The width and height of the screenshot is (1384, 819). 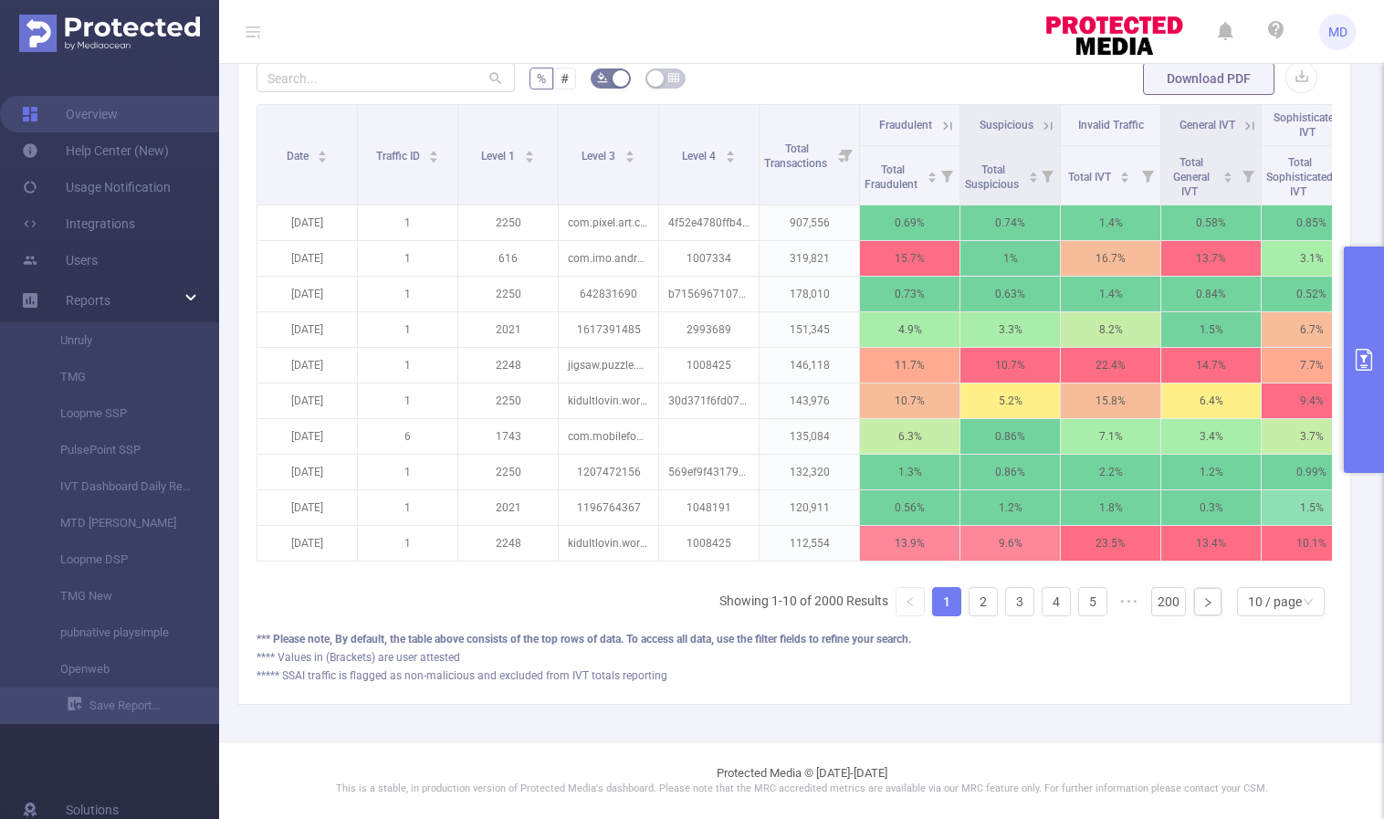 I want to click on p: 11.7%, so click(x=909, y=365).